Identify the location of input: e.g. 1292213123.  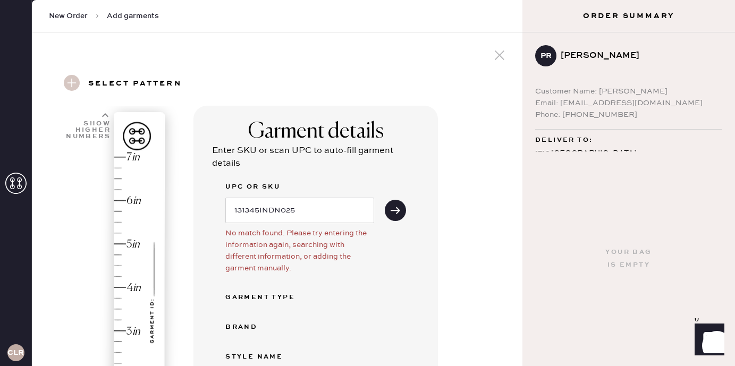
(300, 210).